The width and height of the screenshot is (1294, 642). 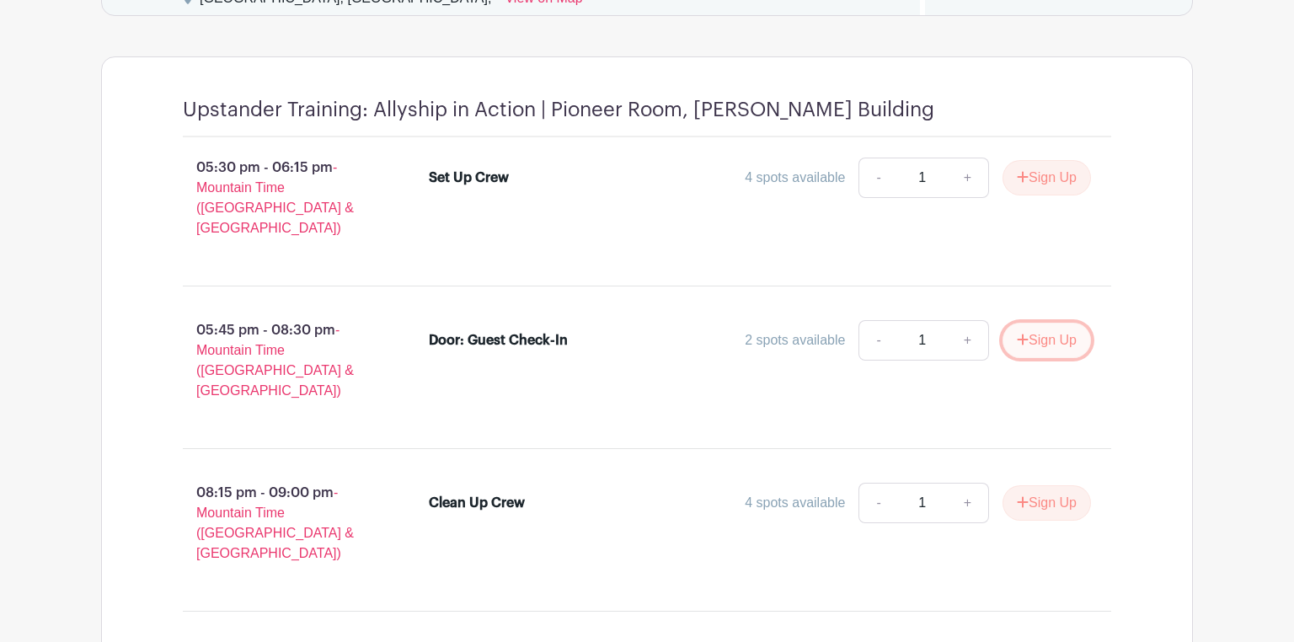 What do you see at coordinates (279, 360) in the screenshot?
I see `p: 05:45 pm - 08:30 pm` at bounding box center [279, 360].